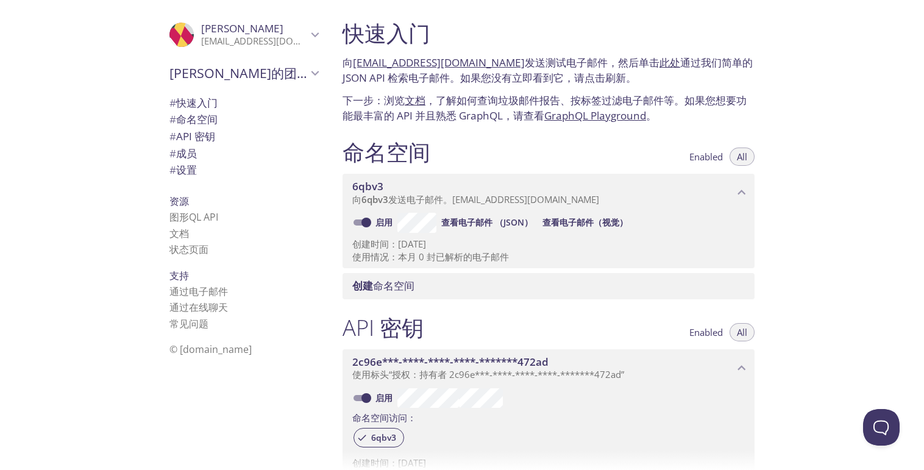 The image size is (924, 470). I want to click on h1: API 密钥, so click(383, 327).